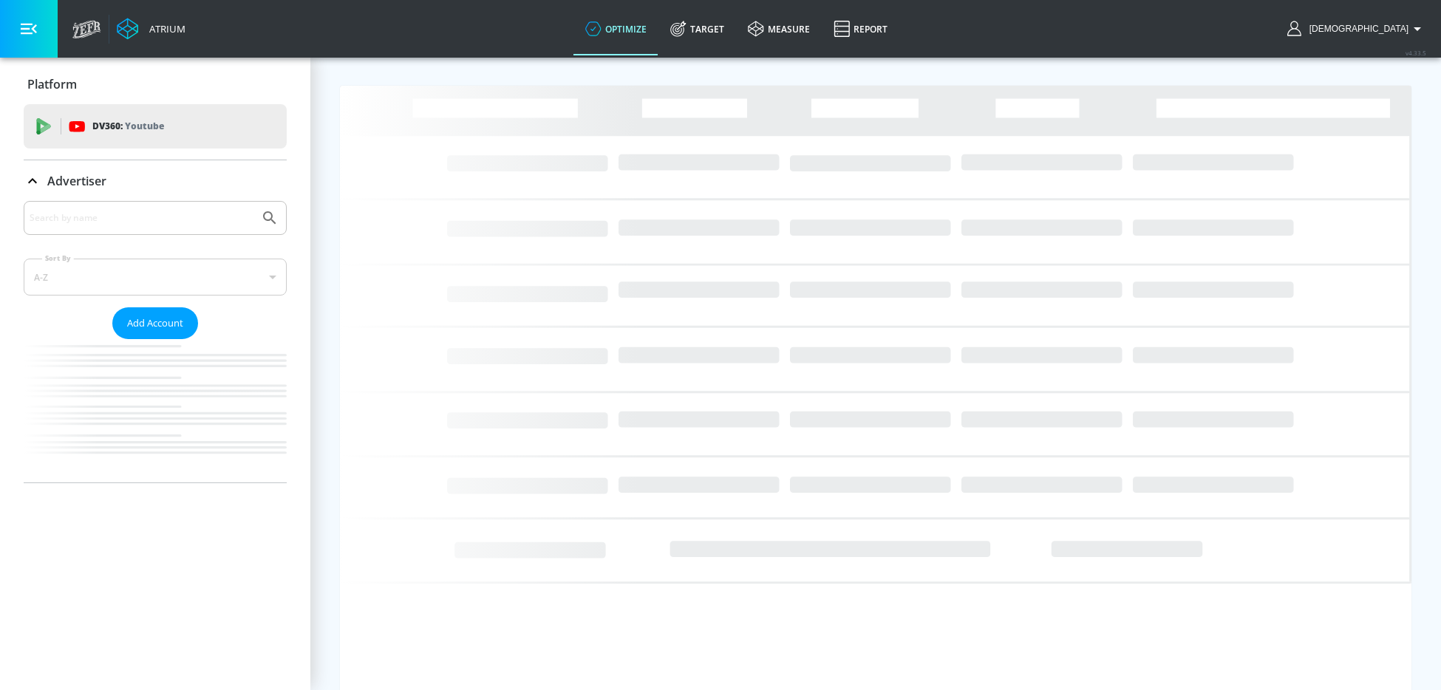 The image size is (1441, 690). Describe the element at coordinates (1356, 29) in the screenshot. I see `span: login as: isaiah.turner@zefr.com` at that location.